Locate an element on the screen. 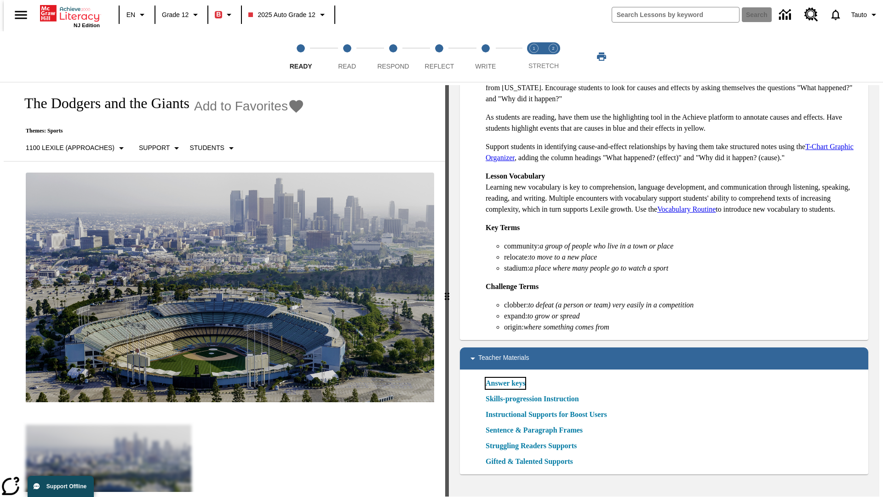 This screenshot has height=497, width=883. button: Add to Favorites - The Dodgers and the Giants is located at coordinates (249, 106).